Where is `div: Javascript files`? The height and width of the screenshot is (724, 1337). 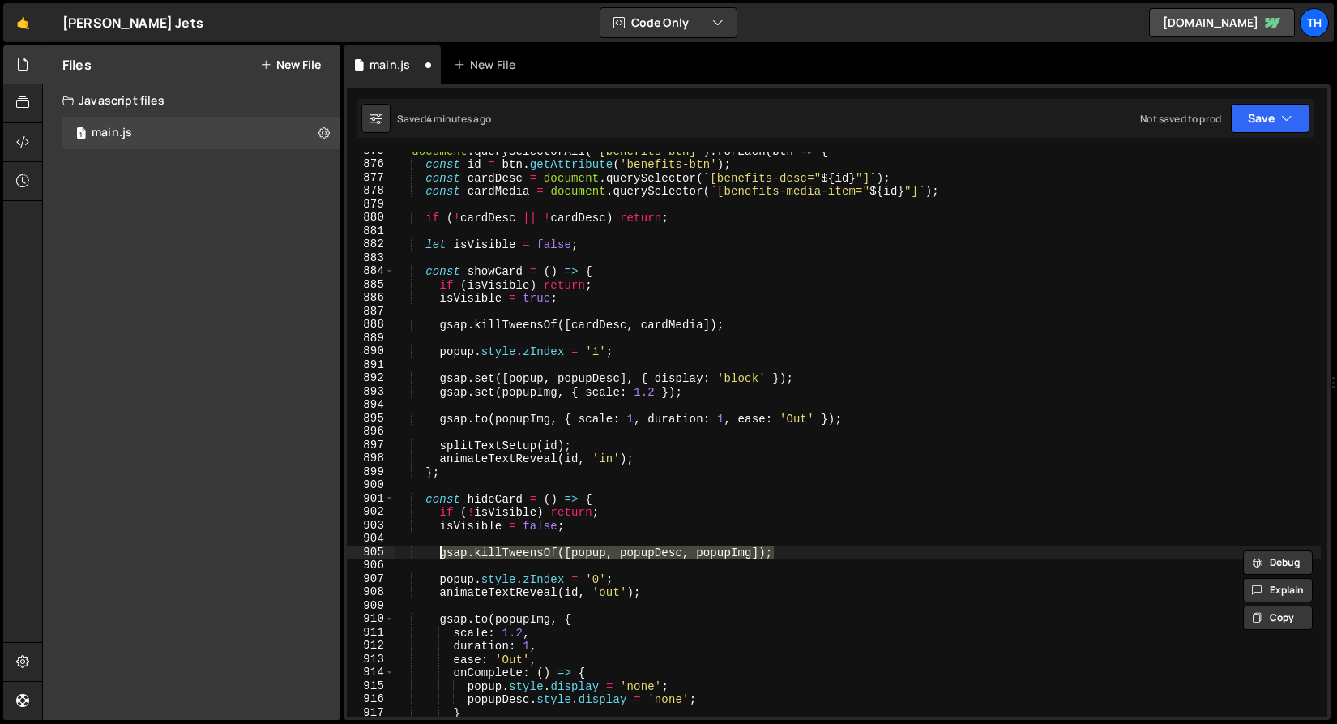 div: Javascript files is located at coordinates (191, 100).